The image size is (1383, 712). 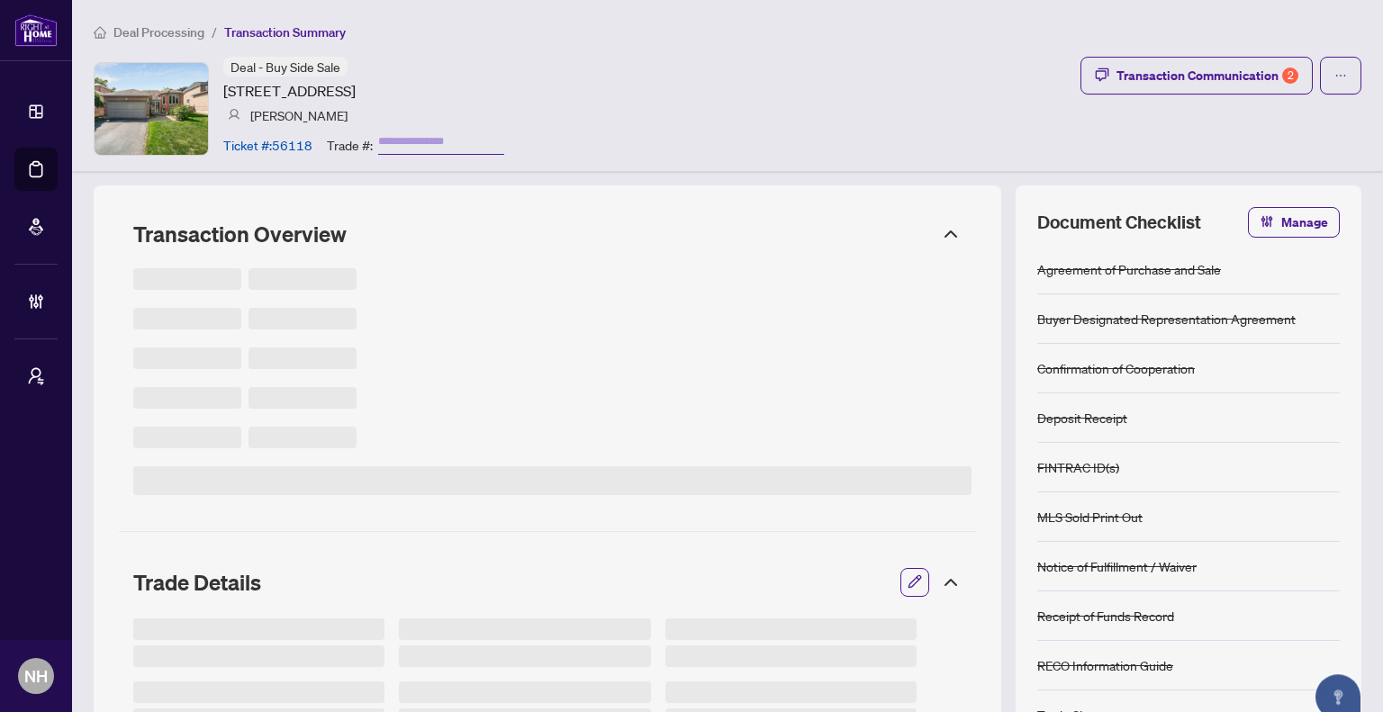 What do you see at coordinates (285, 67) in the screenshot?
I see `span: Deal - Buy Side Sale` at bounding box center [285, 67].